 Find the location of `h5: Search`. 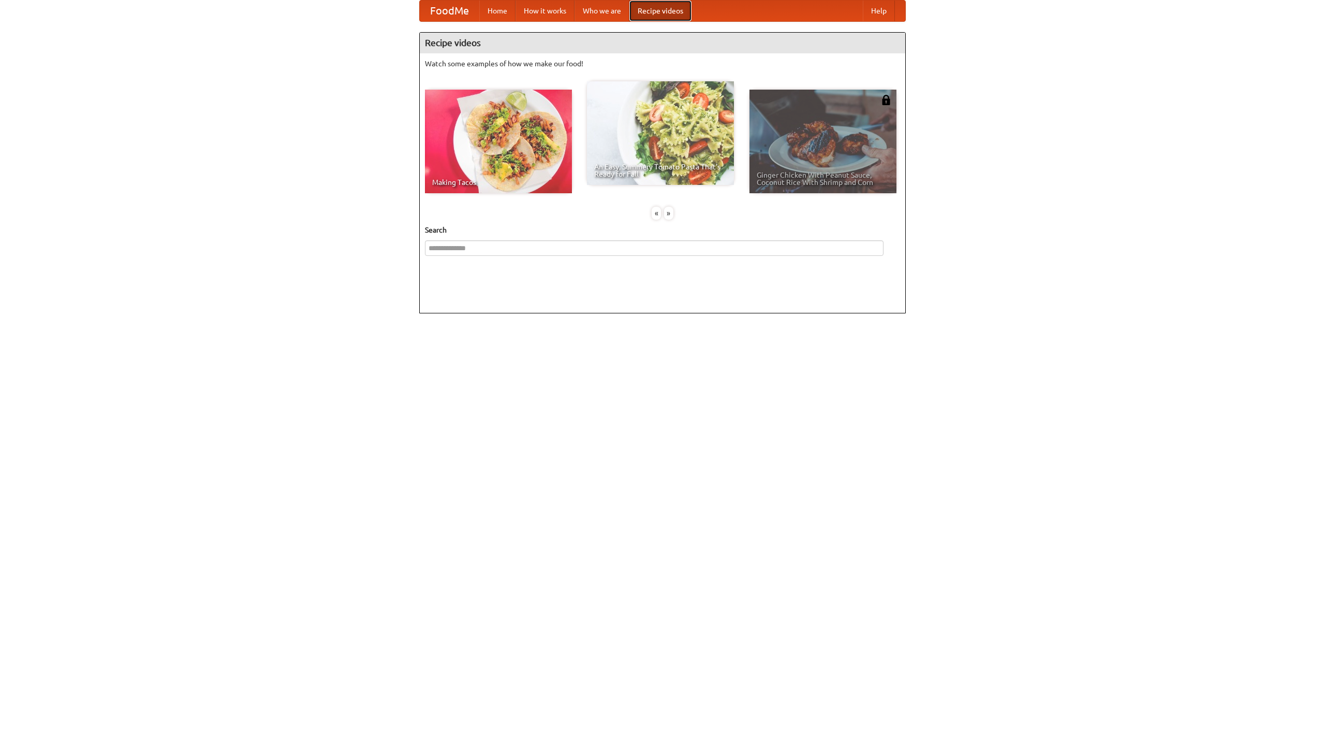

h5: Search is located at coordinates (663, 230).